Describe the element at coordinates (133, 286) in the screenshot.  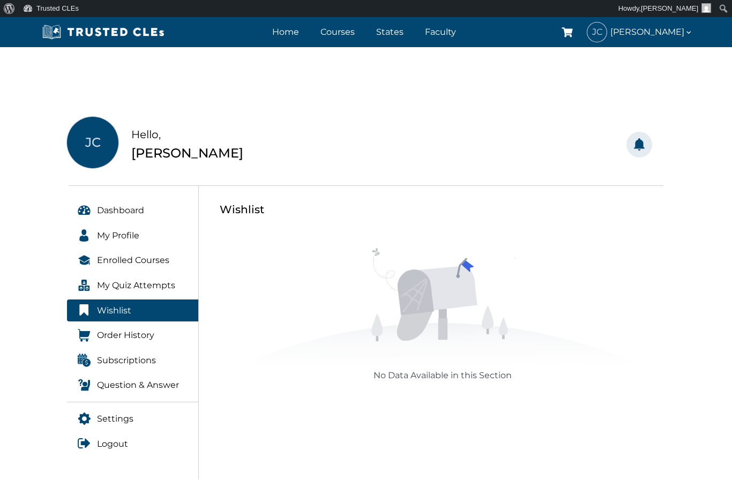
I see `a: My Quiz Attempts` at that location.